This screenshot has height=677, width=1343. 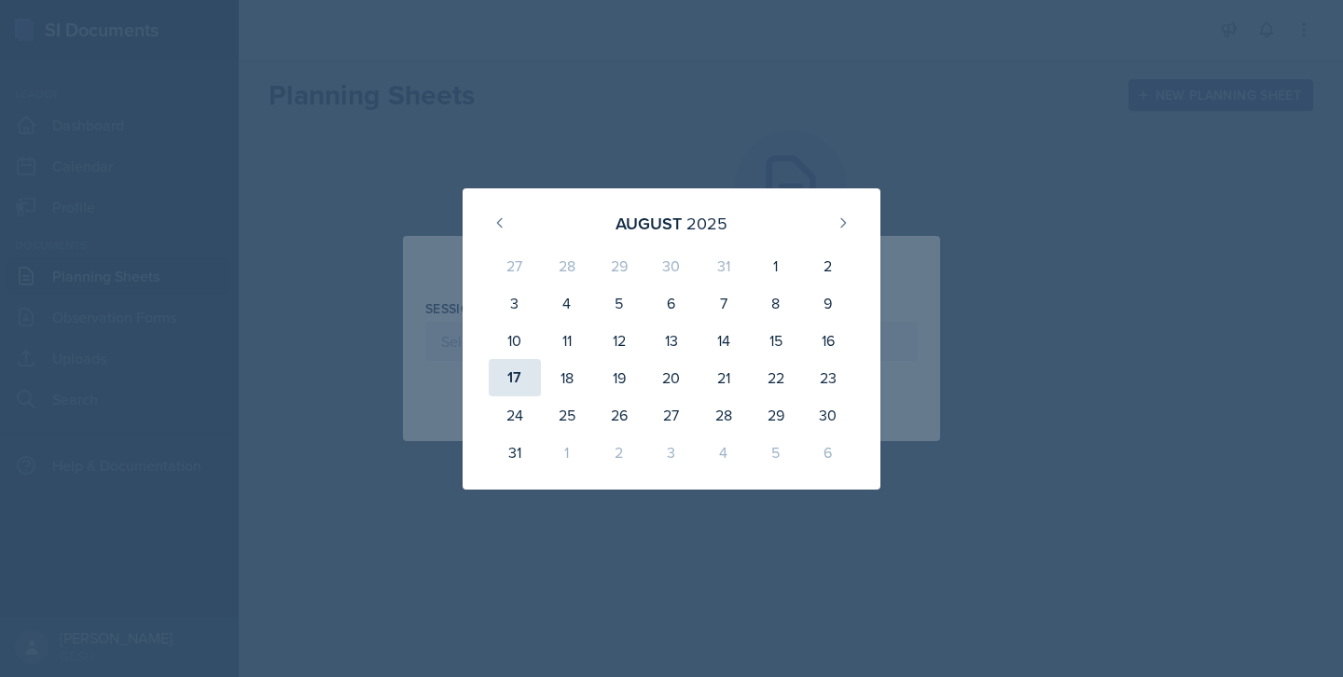 What do you see at coordinates (619, 415) in the screenshot?
I see `div: 26` at bounding box center [619, 415].